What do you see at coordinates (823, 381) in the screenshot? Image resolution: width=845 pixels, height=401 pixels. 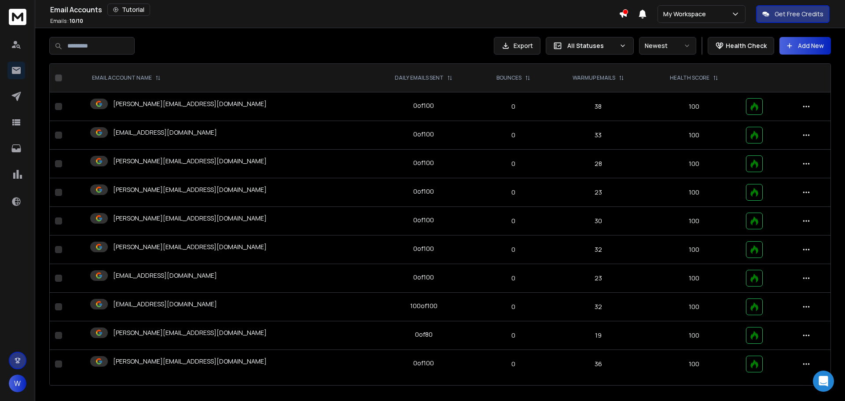 I see `div: Open Intercom Messenger` at bounding box center [823, 381].